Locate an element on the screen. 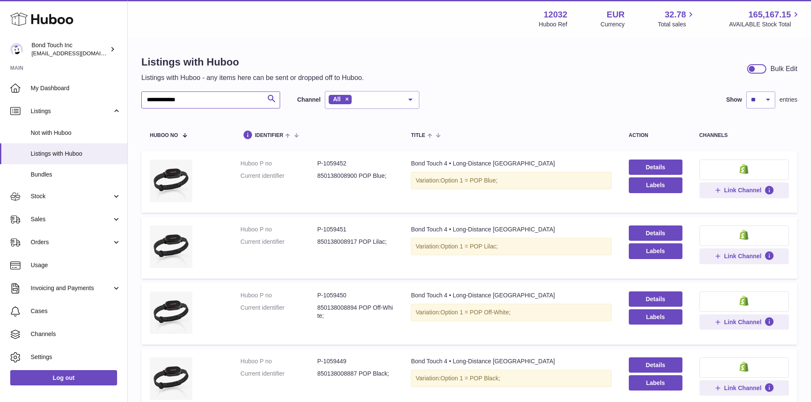 This screenshot has width=811, height=402. dd: P-1059450 is located at coordinates (355, 295).